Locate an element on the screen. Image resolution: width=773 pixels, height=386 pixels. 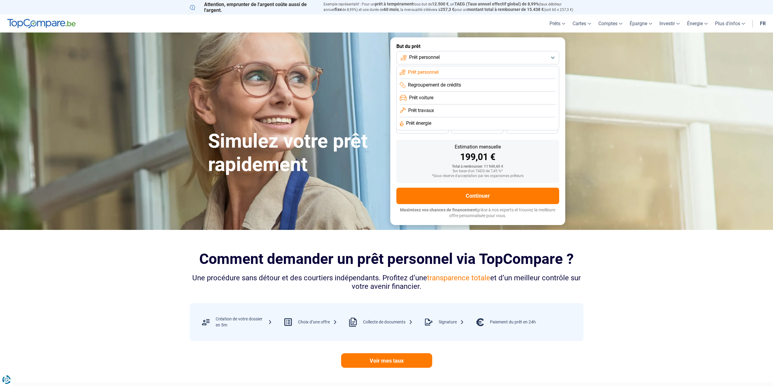
div: Sur base d'un TAEG de 7,45 %* is located at coordinates (478, 171).